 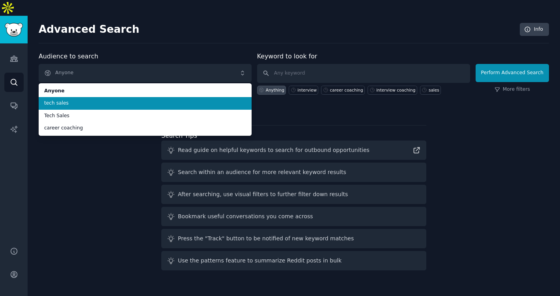 I want to click on span: tech sales, so click(x=145, y=103).